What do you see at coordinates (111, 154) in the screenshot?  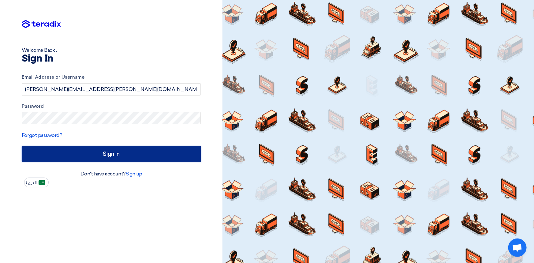 I see `input: Sign in` at bounding box center [111, 154].